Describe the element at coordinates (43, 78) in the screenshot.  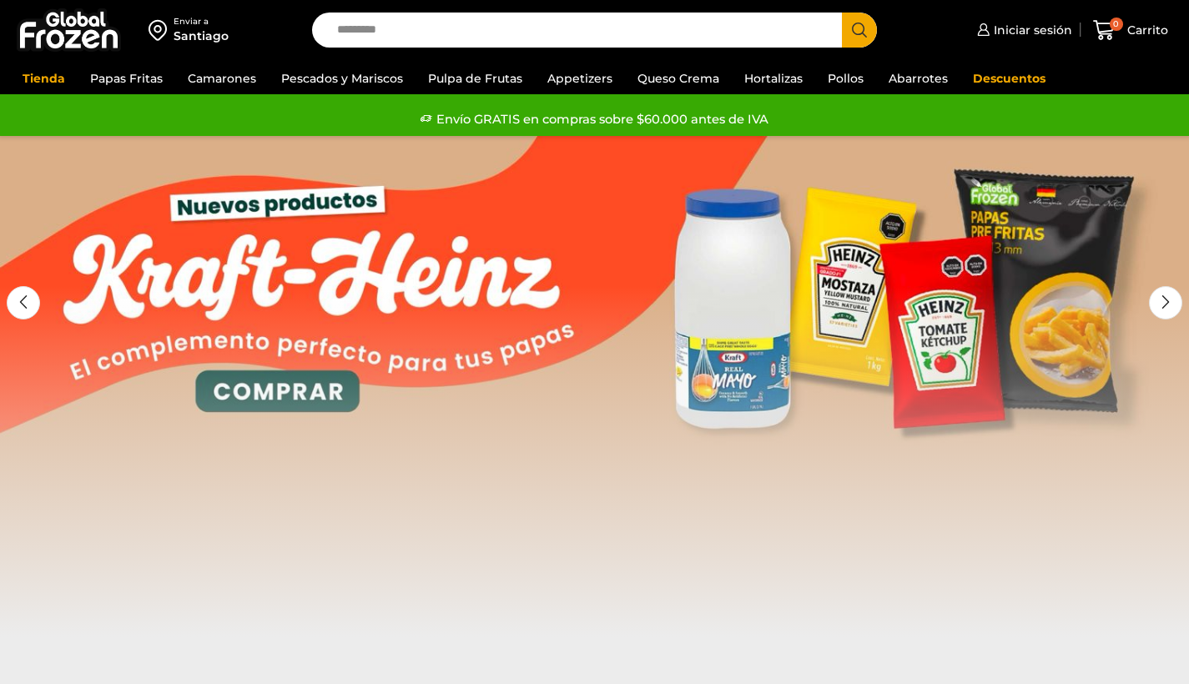
I see `a: Tienda` at that location.